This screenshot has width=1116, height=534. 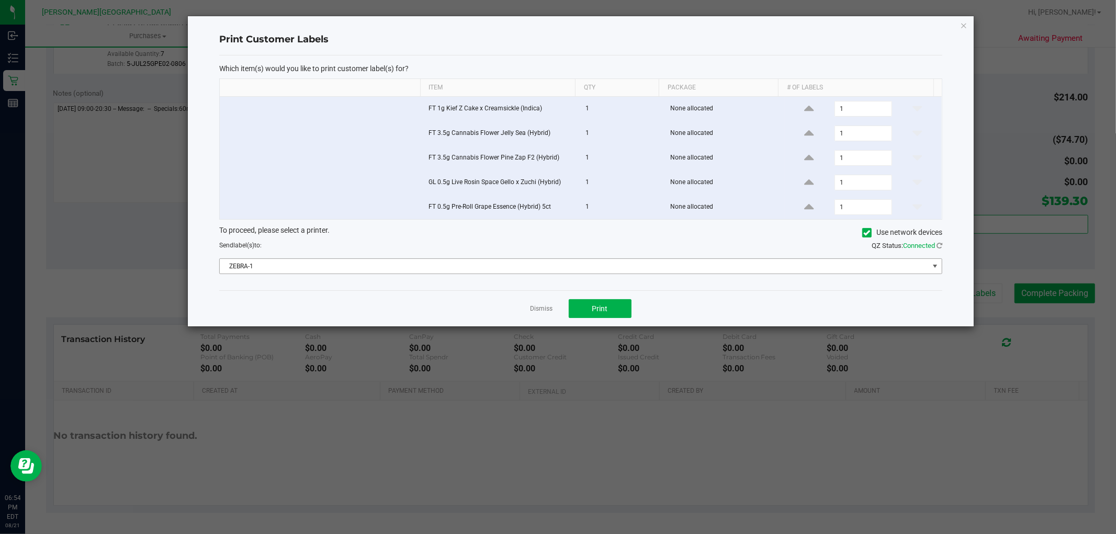 I want to click on th: Qty, so click(x=617, y=88).